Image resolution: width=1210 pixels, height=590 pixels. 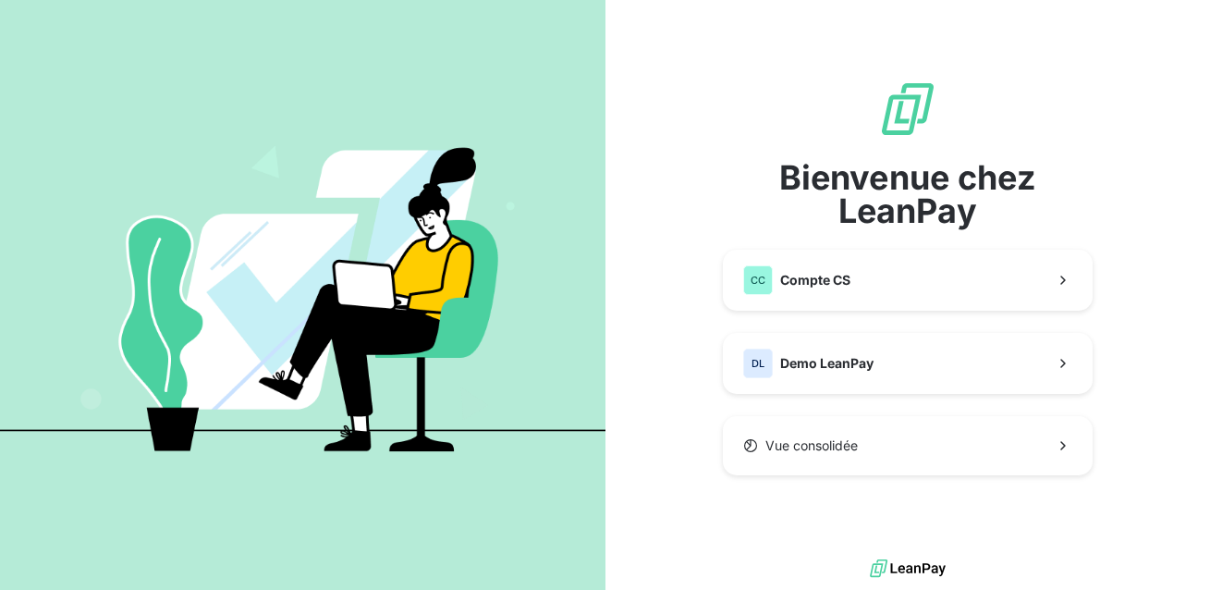 What do you see at coordinates (907, 445) in the screenshot?
I see `button: Vue consolidée` at bounding box center [907, 445].